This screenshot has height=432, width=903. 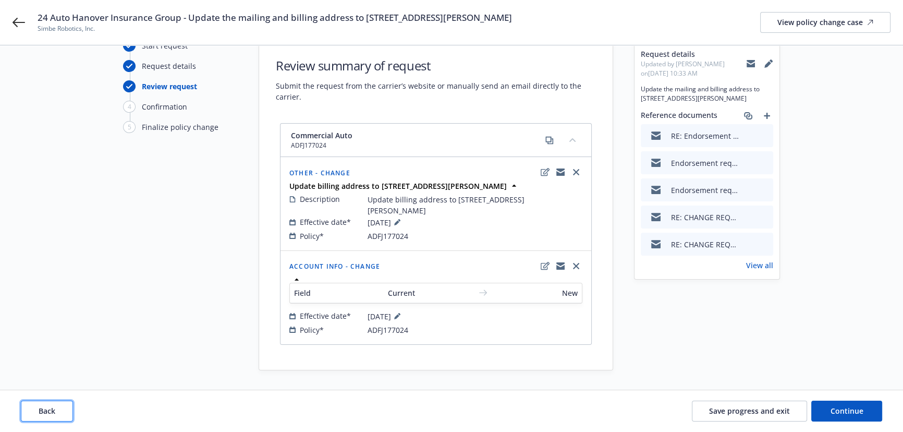 I want to click on div: 5, so click(x=129, y=127).